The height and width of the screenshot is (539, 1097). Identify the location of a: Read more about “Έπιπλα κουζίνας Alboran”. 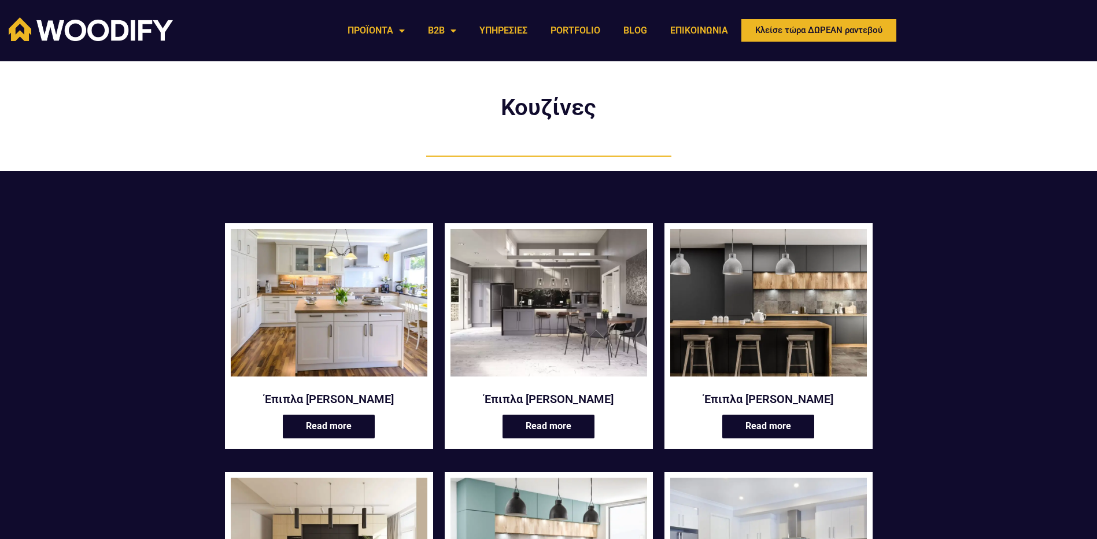
(548, 426).